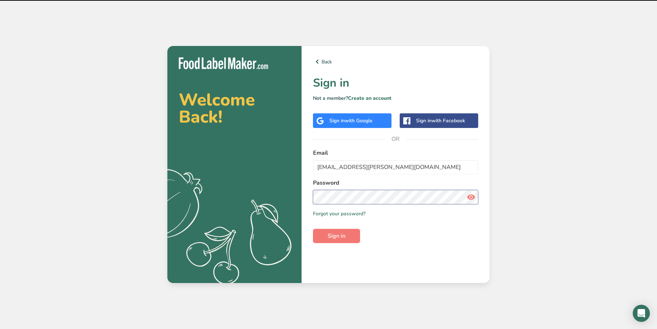  I want to click on button: Sign in, so click(337, 236).